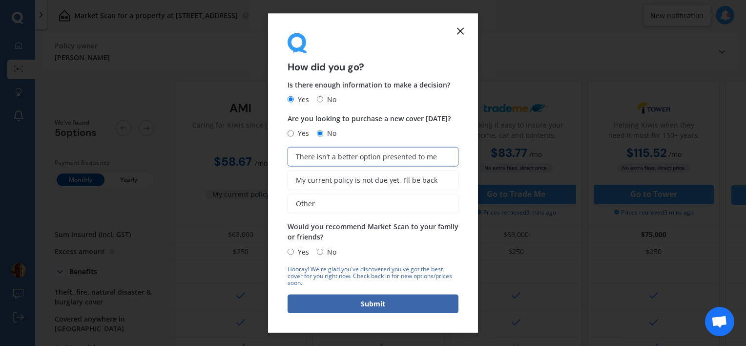 Image resolution: width=746 pixels, height=346 pixels. I want to click on a: Open chat, so click(720, 321).